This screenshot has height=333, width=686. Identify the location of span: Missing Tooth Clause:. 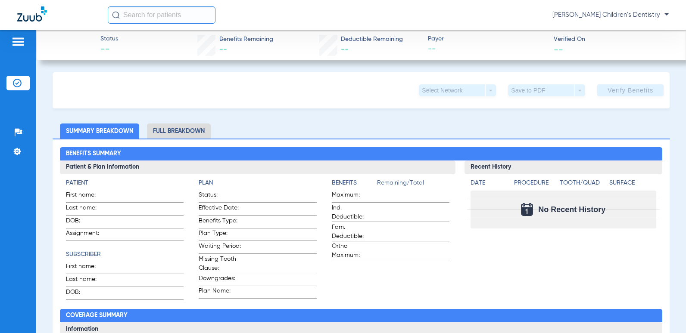
(220, 264).